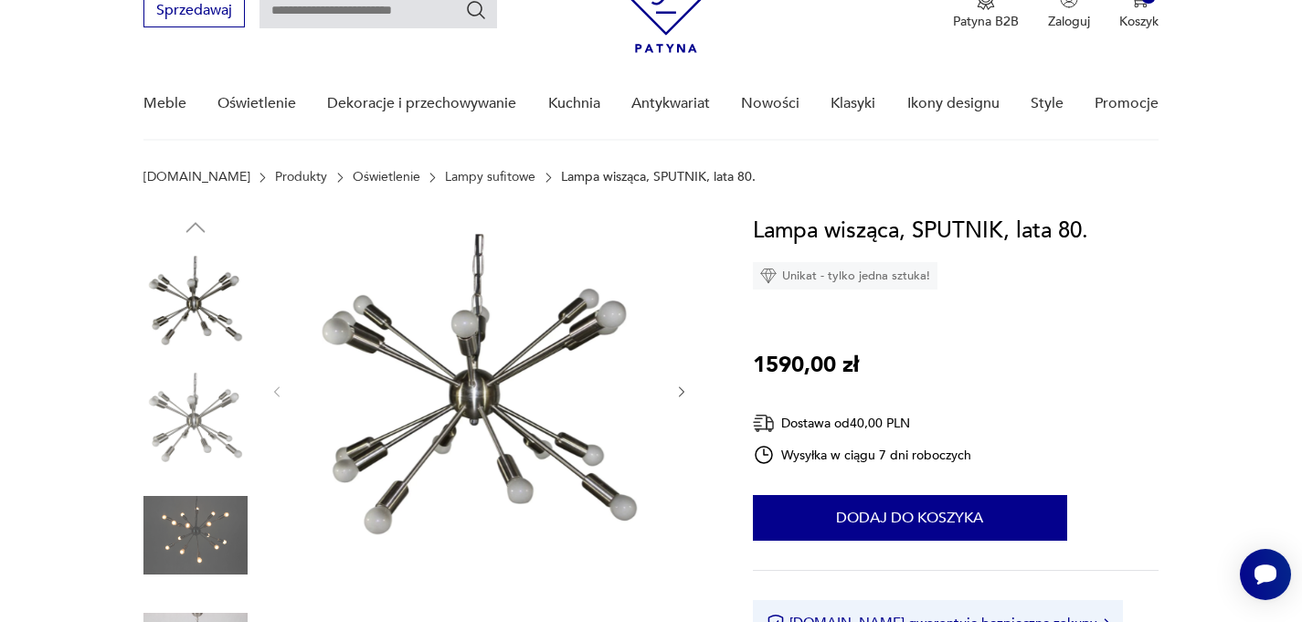 The image size is (1302, 622). I want to click on a: Antykwariat, so click(671, 103).